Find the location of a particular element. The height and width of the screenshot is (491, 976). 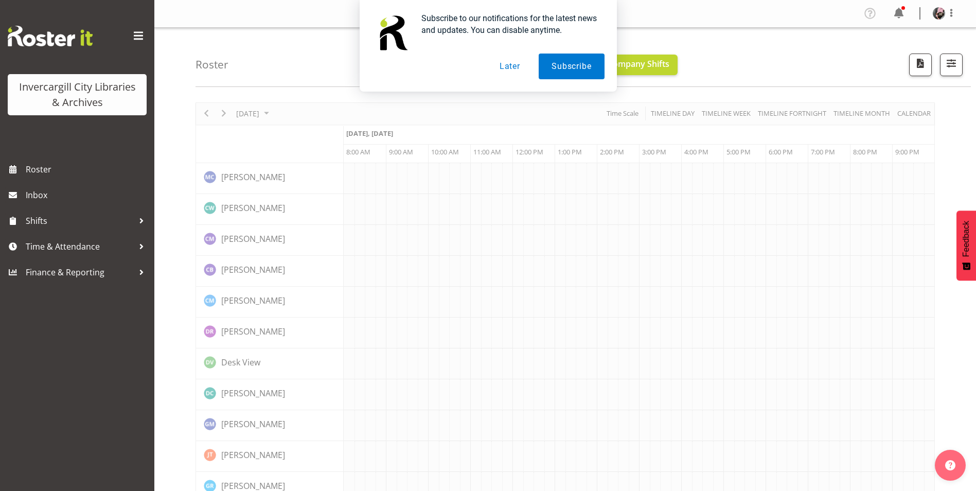

span: Finance & Reporting is located at coordinates (80, 272).